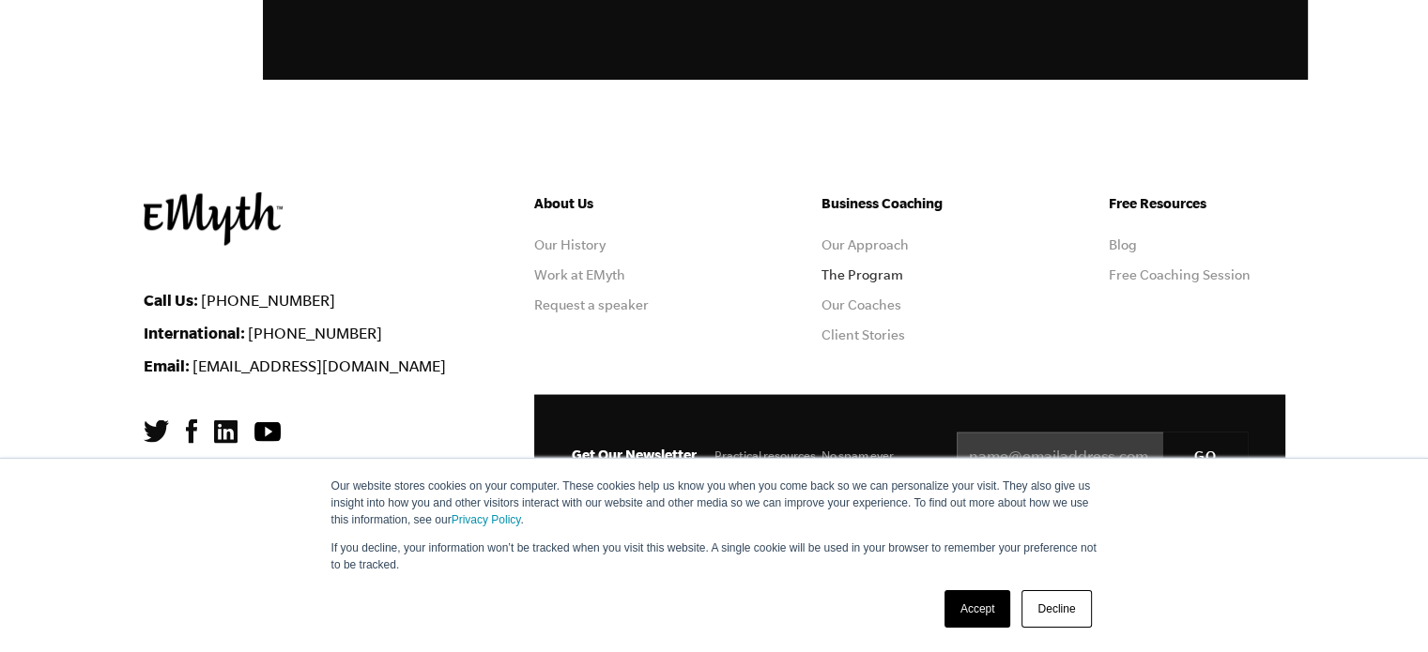 The height and width of the screenshot is (652, 1428). I want to click on a: Our Coaches, so click(861, 305).